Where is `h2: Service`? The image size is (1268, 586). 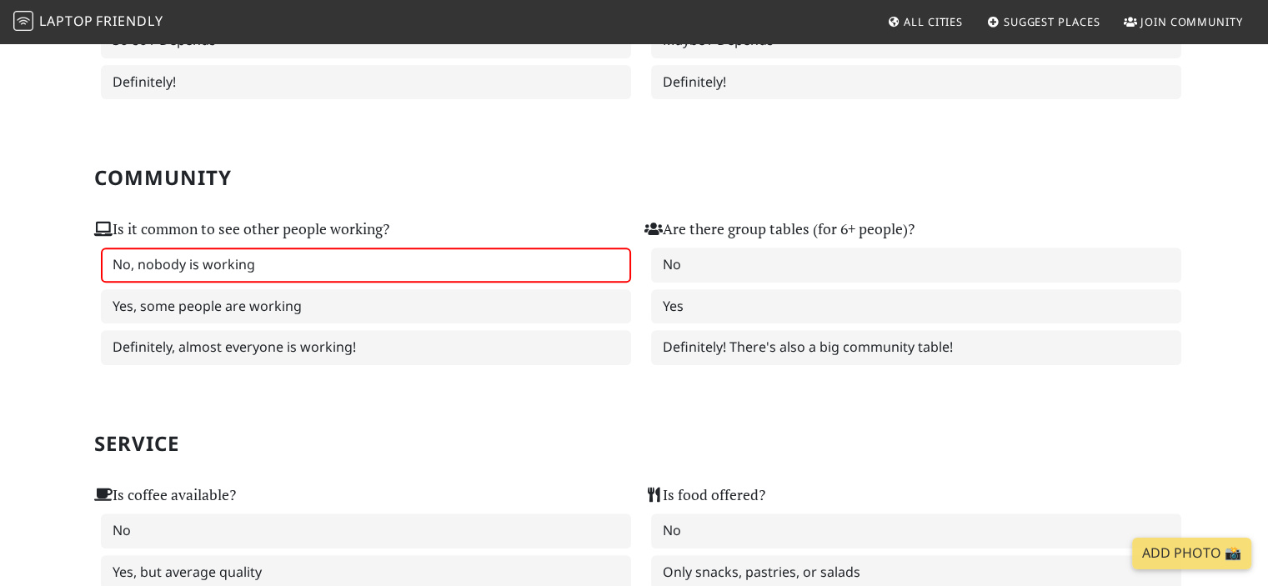
h2: Service is located at coordinates (634, 443).